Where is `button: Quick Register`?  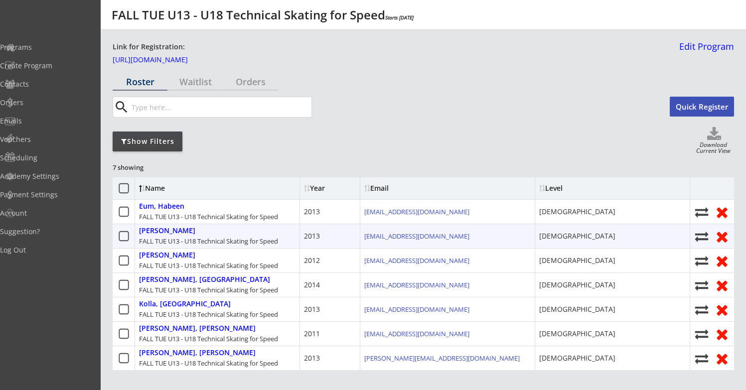
button: Quick Register is located at coordinates (702, 107).